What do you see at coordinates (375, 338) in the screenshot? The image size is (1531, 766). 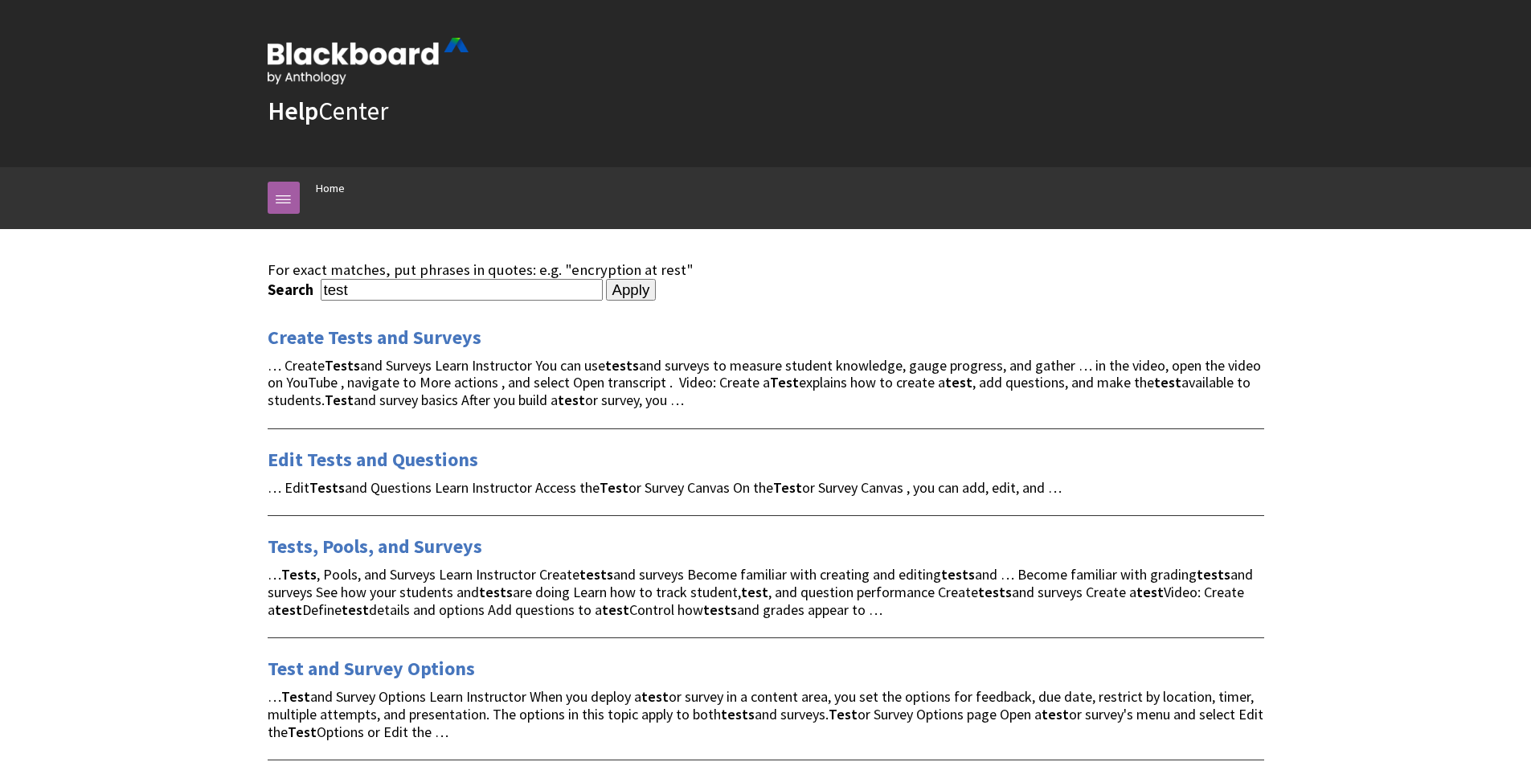 I see `a: Create Tests and Surveys` at bounding box center [375, 338].